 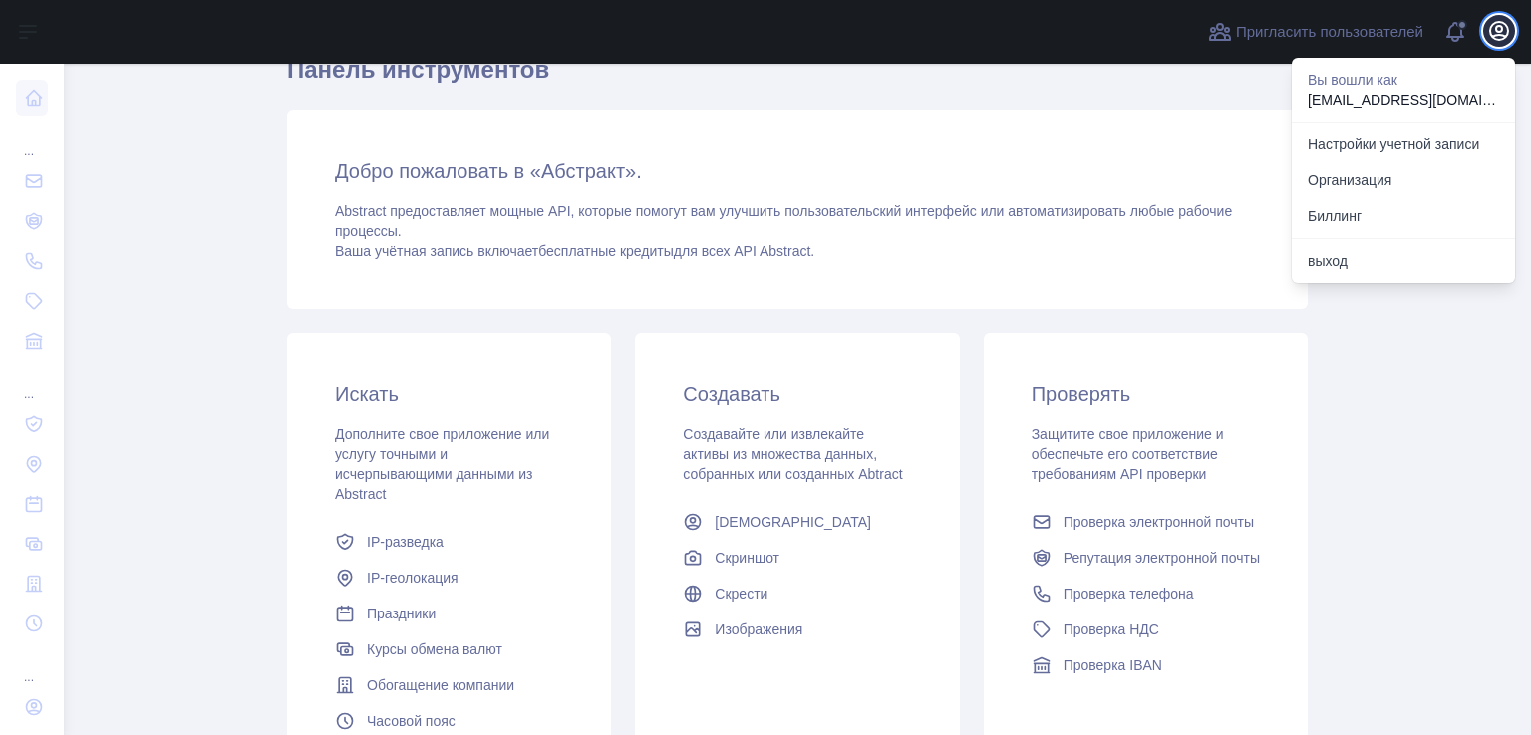 I want to click on font: Ваша учётная запись включает, so click(x=437, y=251).